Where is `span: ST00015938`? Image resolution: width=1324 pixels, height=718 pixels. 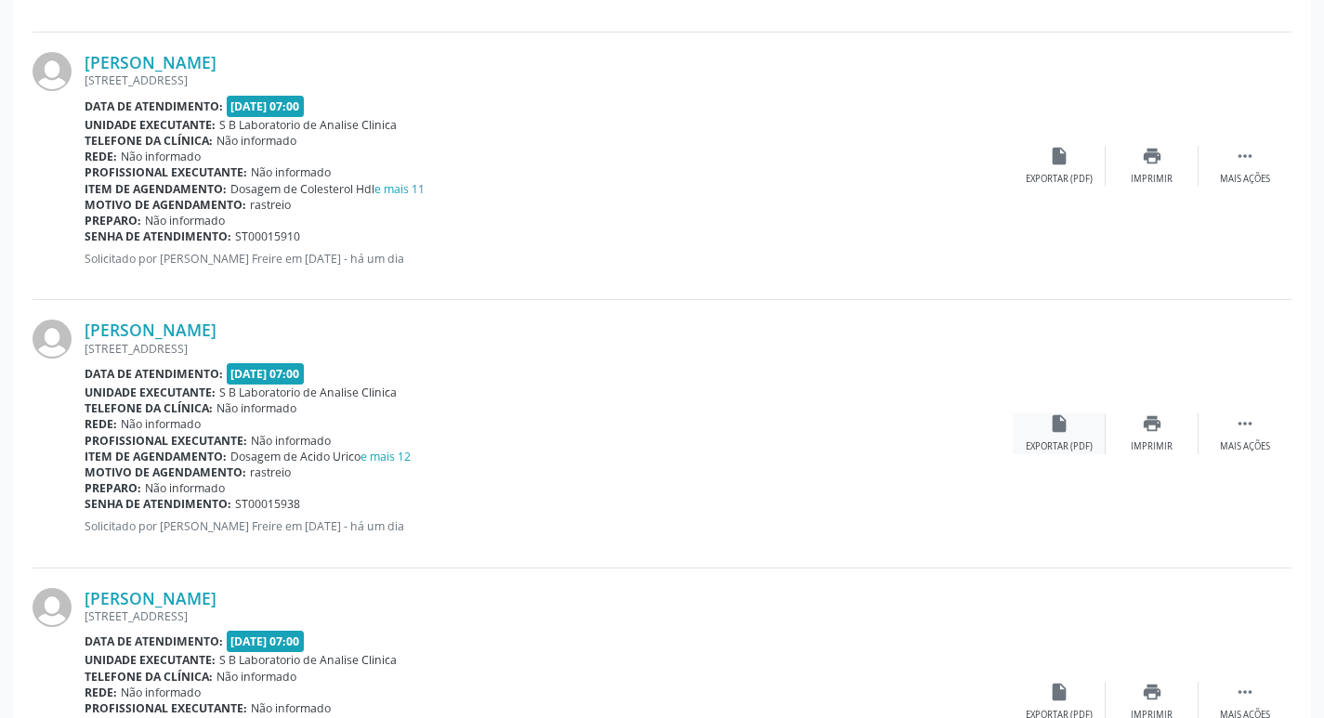
span: ST00015938 is located at coordinates (268, 504).